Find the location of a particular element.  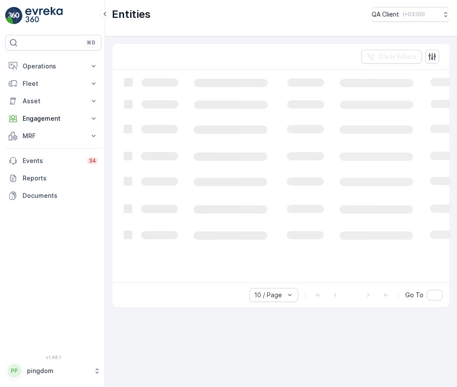

button: Clear Filters is located at coordinates (391, 57).